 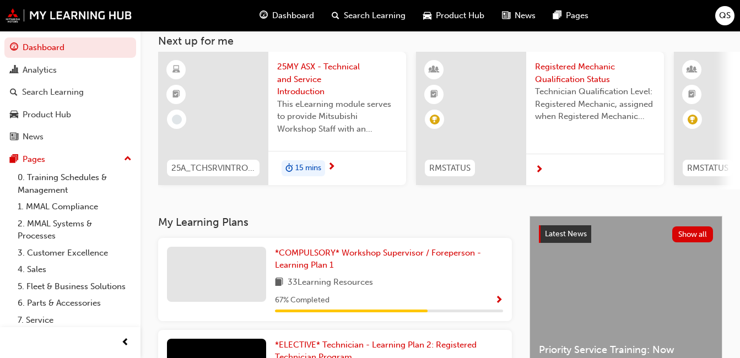 I want to click on span: Show Progress, so click(x=499, y=301).